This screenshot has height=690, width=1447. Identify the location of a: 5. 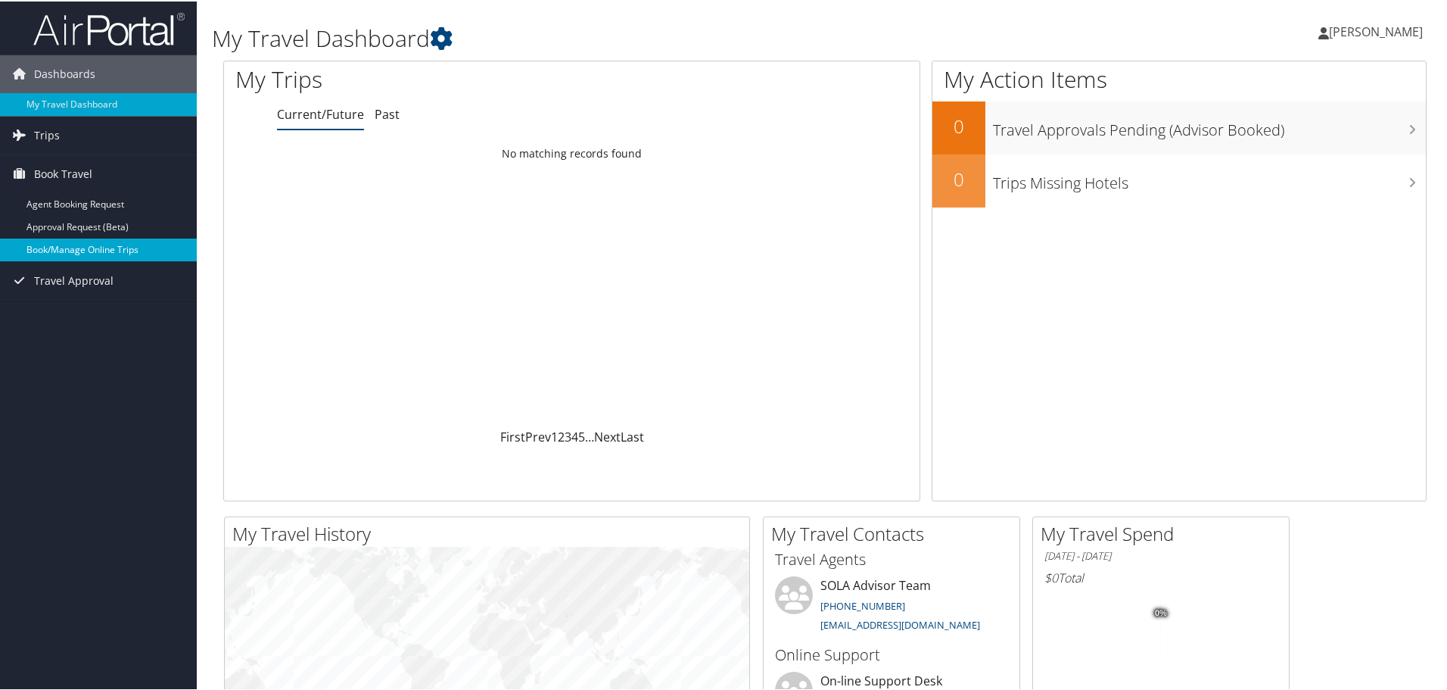
(581, 435).